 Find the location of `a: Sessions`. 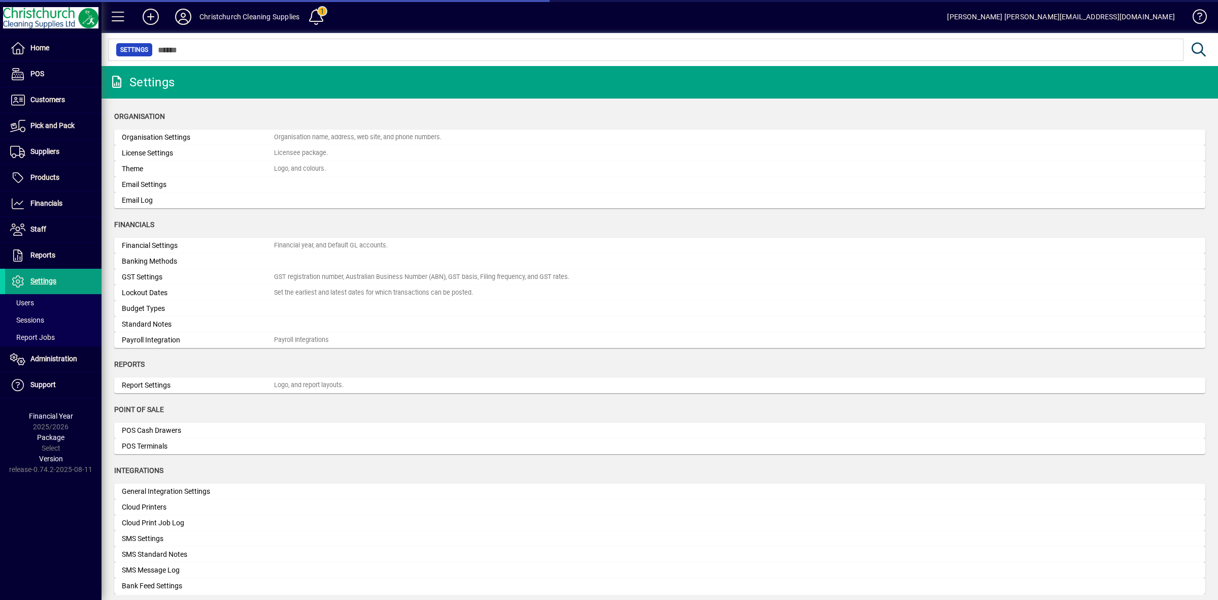

a: Sessions is located at coordinates (53, 320).